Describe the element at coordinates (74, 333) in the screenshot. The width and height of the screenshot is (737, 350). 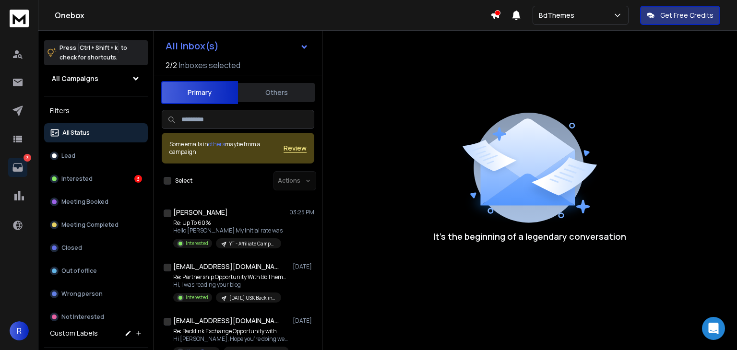
I see `h3: Custom Labels` at that location.